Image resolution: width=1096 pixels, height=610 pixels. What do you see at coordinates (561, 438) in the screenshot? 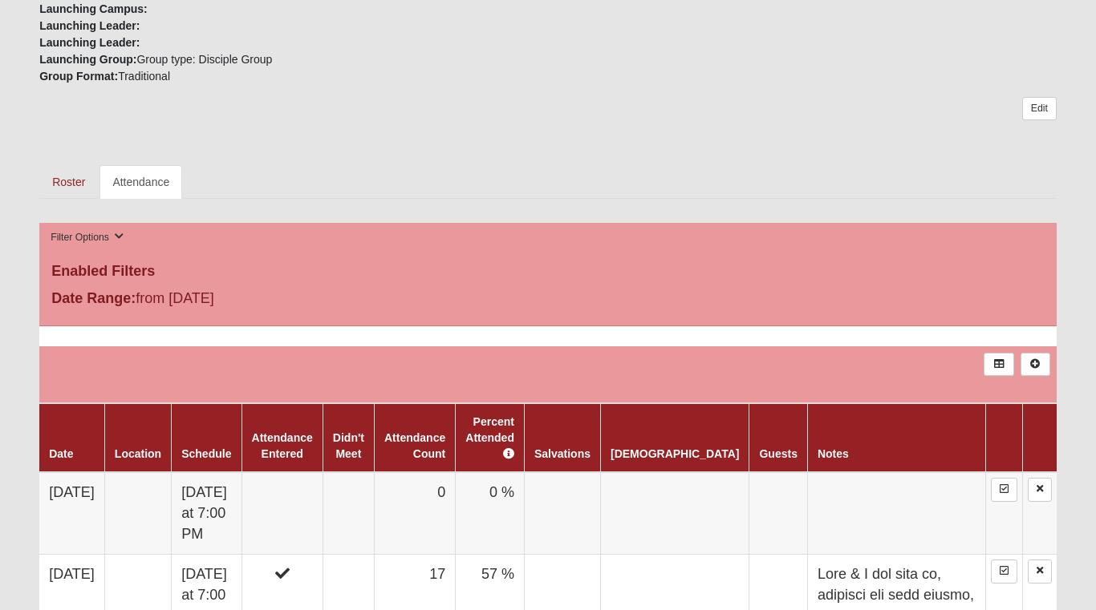
I see `th: Salvations` at bounding box center [561, 438].